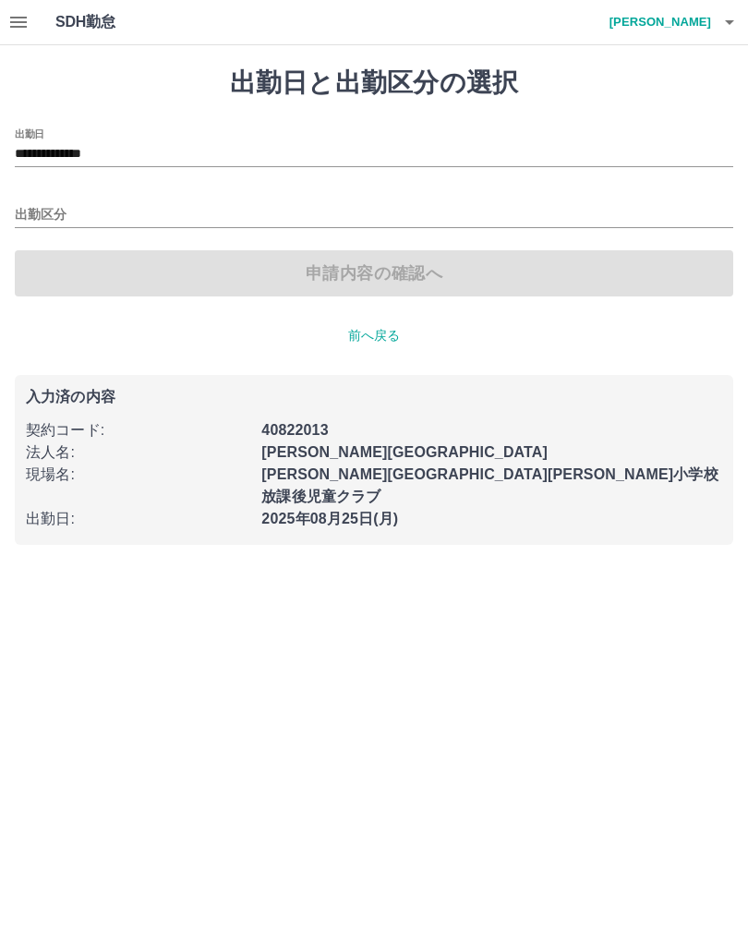 This screenshot has width=748, height=930. I want to click on p: 現場名 :, so click(138, 475).